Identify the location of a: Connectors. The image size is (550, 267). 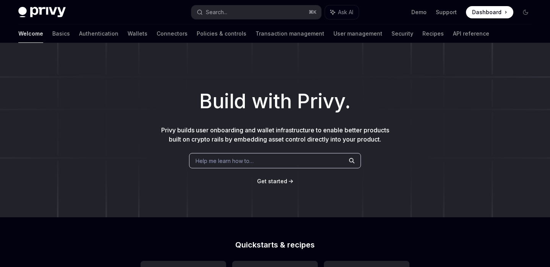
(172, 34).